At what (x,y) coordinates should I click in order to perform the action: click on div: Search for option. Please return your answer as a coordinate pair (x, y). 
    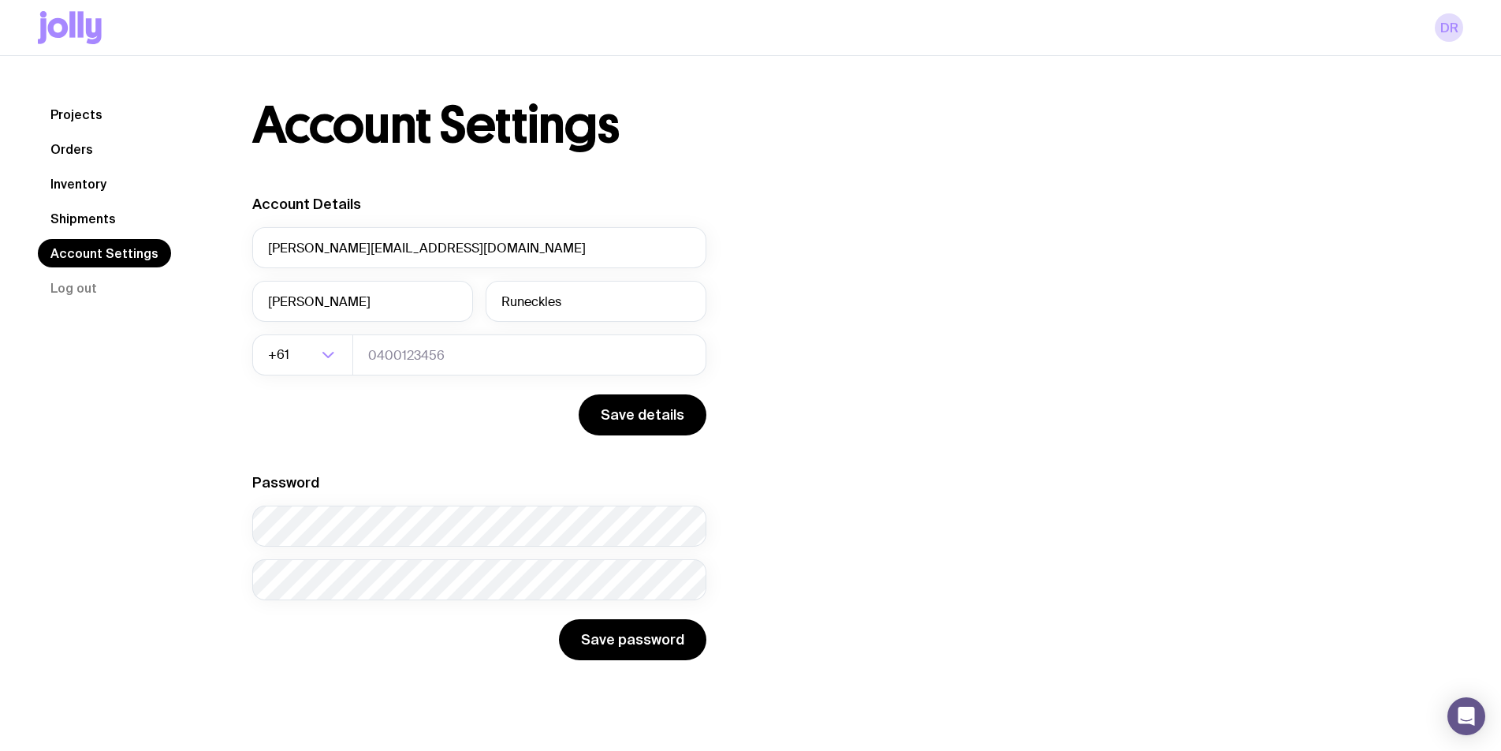
    Looking at the image, I should click on (303, 355).